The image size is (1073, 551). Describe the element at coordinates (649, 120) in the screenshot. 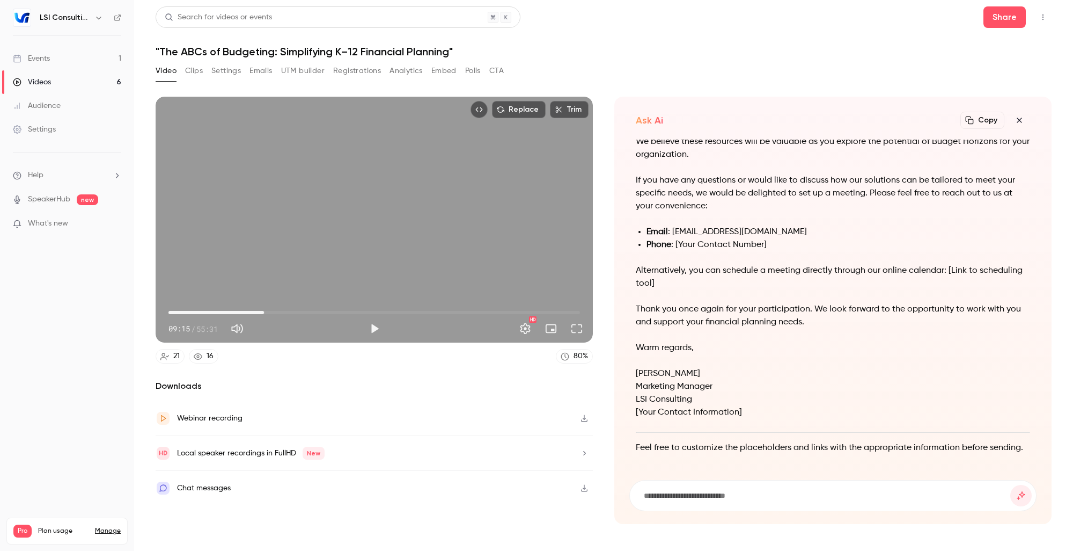

I see `h2: Ask Ai` at that location.